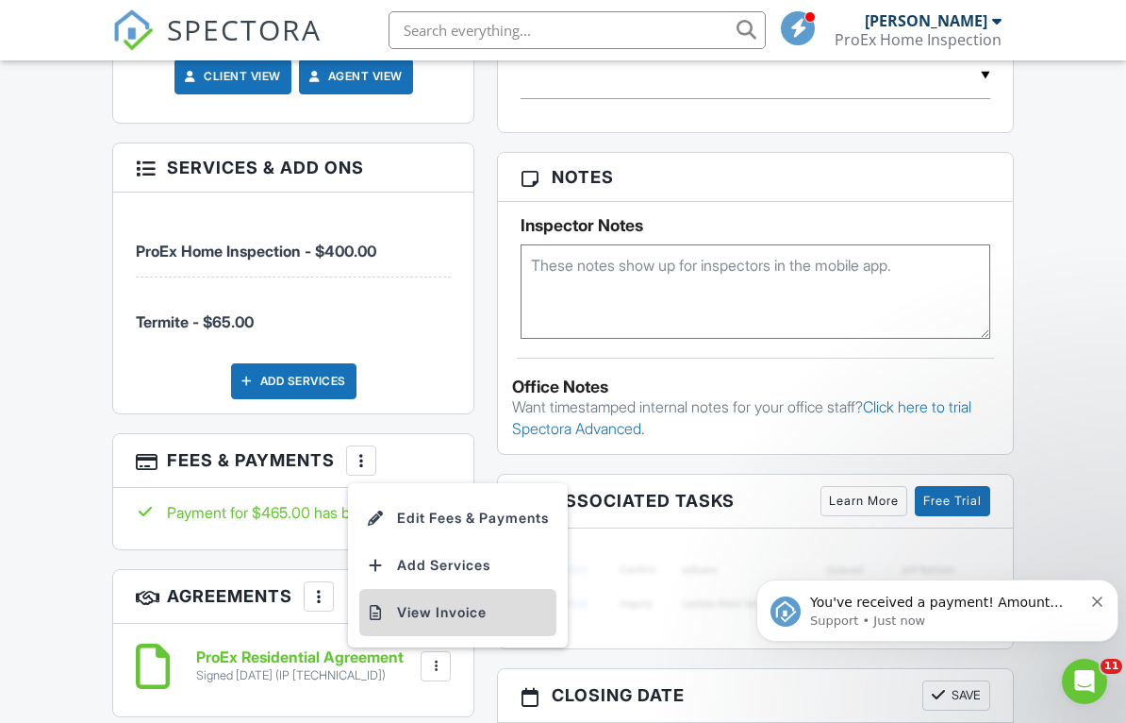 This screenshot has height=723, width=1126. What do you see at coordinates (293, 381) in the screenshot?
I see `div: Add Services` at bounding box center [293, 381].